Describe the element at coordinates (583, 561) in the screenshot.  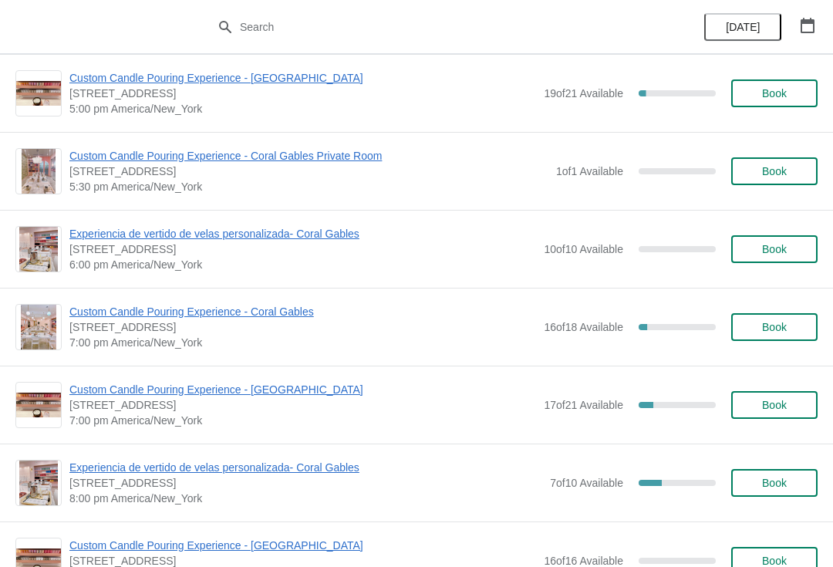
I see `span: 16 of 16 Available` at that location.